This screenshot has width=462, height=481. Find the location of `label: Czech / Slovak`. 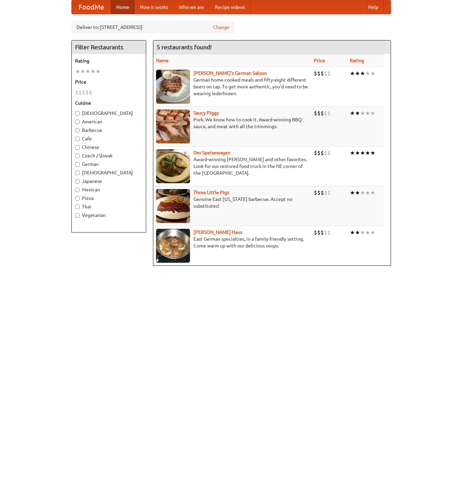

label: Czech / Slovak is located at coordinates (109, 156).